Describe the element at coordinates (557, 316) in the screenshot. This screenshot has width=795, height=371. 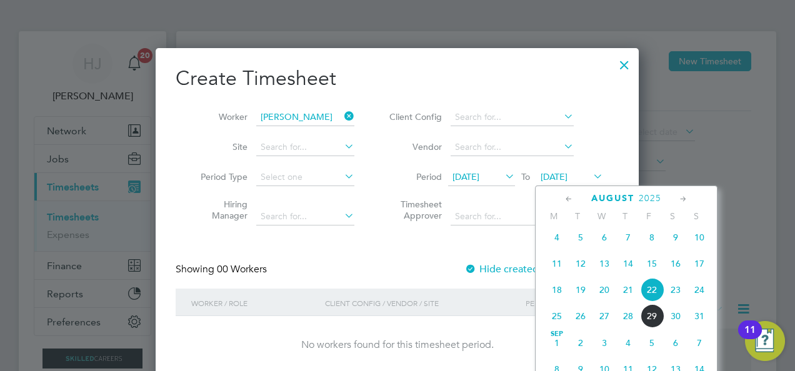
I see `span: 25` at that location.